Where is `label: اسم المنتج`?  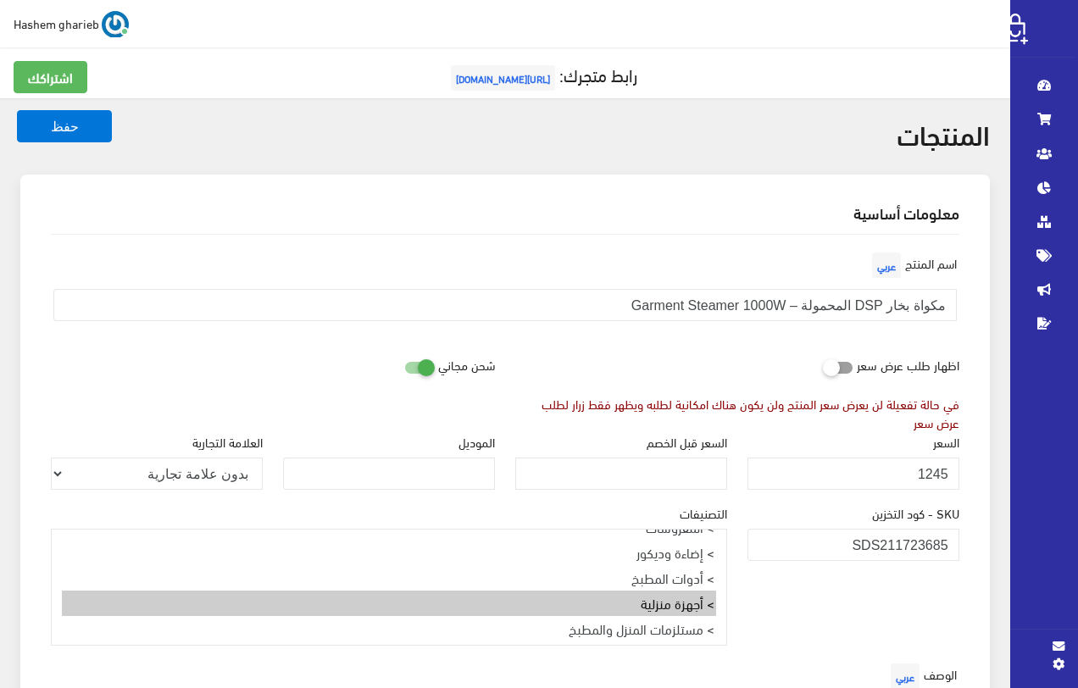
label: اسم المنتج is located at coordinates (911, 265).